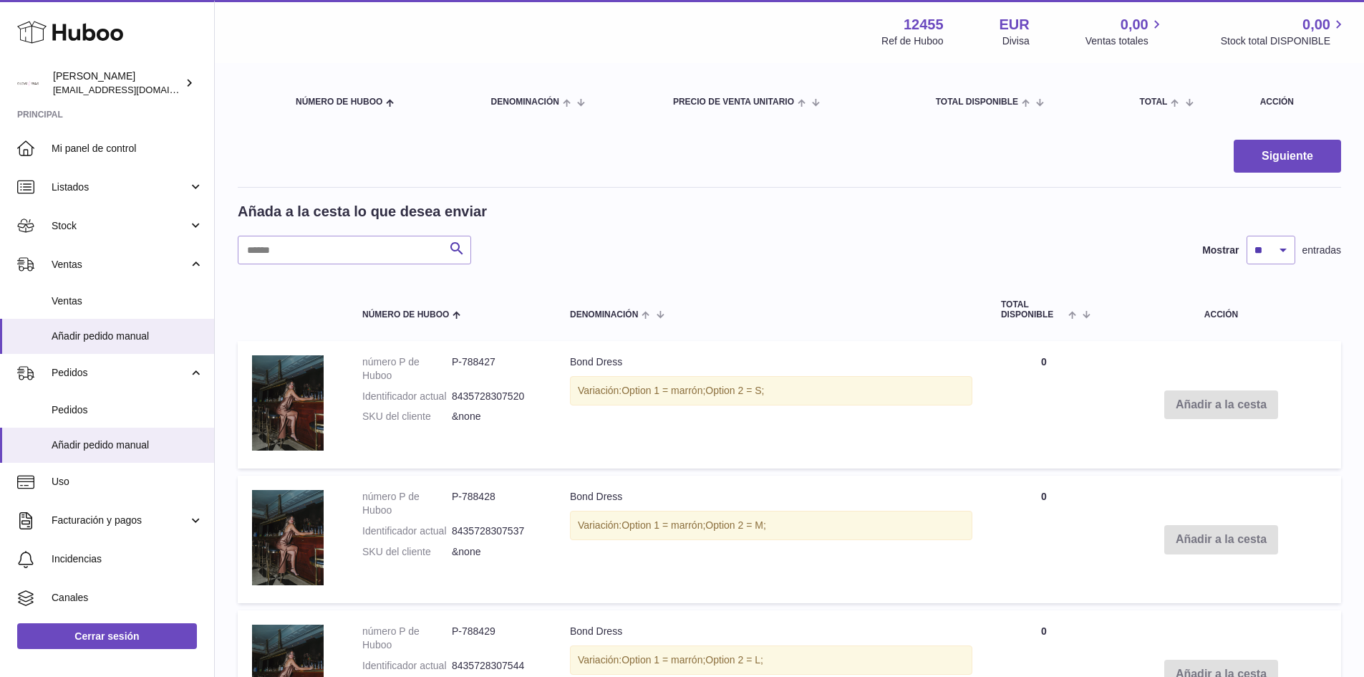 The image size is (1364, 677). Describe the element at coordinates (496, 531) in the screenshot. I see `dd: 8435728307537` at that location.